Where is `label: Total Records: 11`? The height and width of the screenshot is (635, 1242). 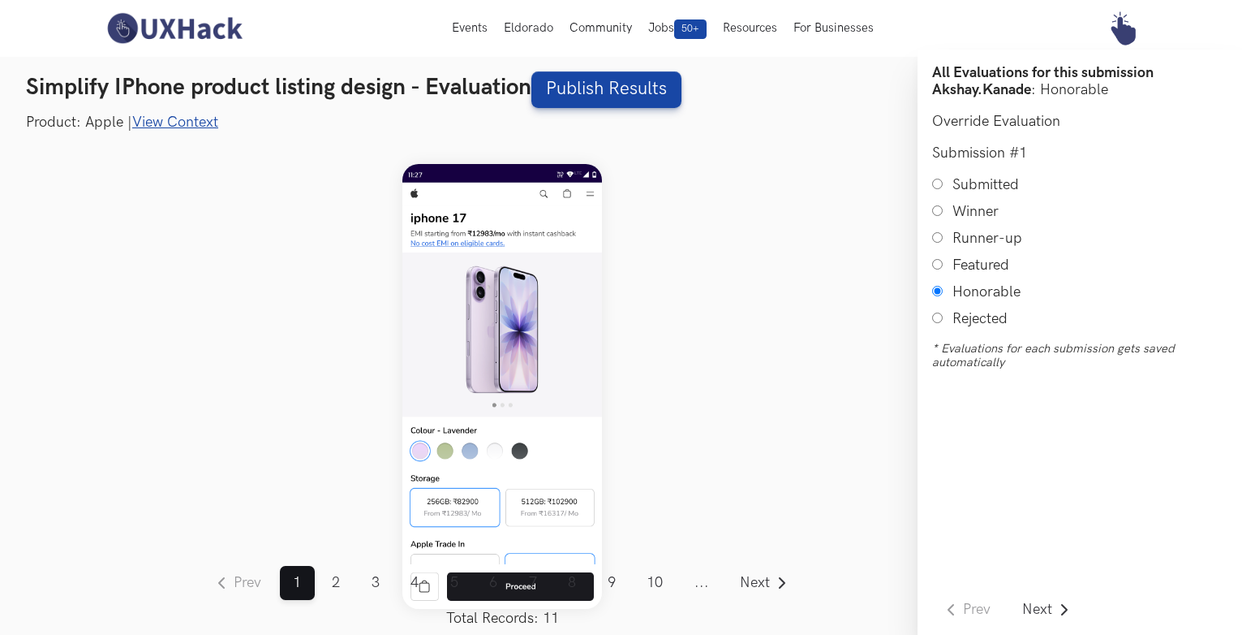 label: Total Records: 11 is located at coordinates (502, 618).